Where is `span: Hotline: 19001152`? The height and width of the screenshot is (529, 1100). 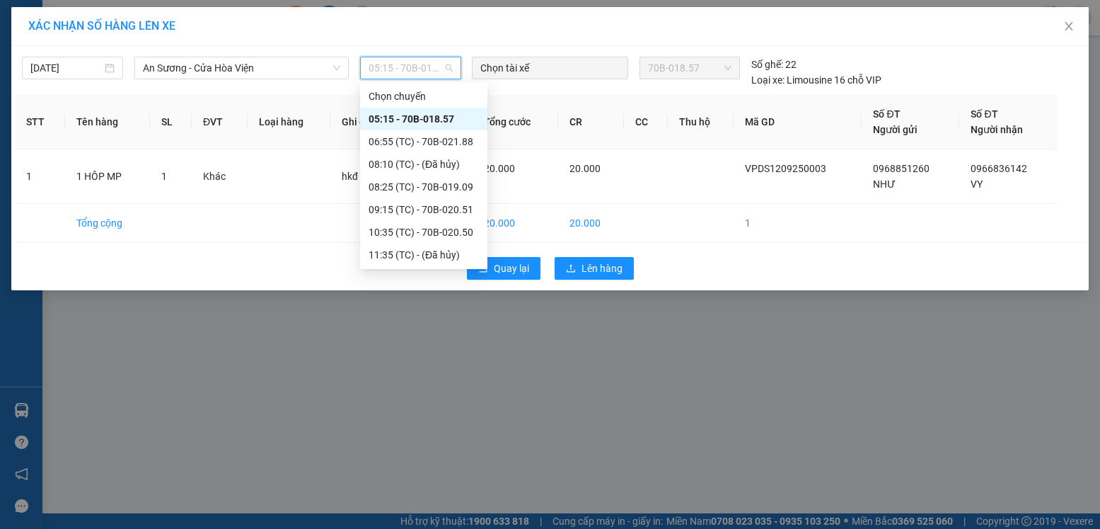
span: Hotline: 19001152 is located at coordinates (142, 67).